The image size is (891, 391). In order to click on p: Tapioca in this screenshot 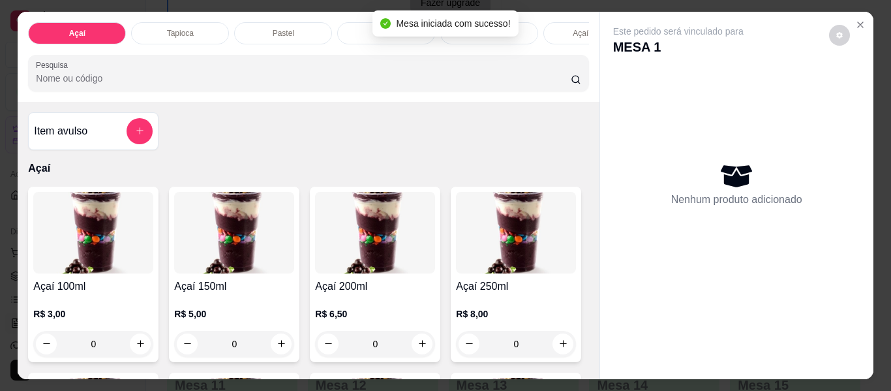, I will do `click(180, 33)`.